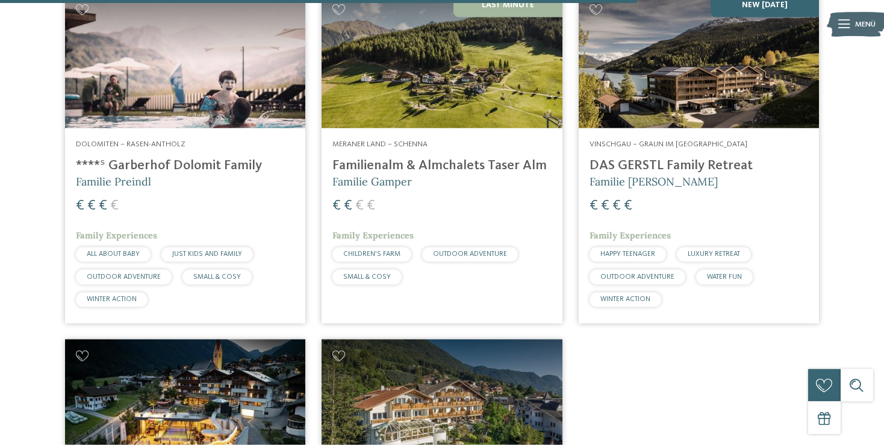 This screenshot has height=445, width=884. I want to click on span: HAPPY TEENAGER, so click(628, 254).